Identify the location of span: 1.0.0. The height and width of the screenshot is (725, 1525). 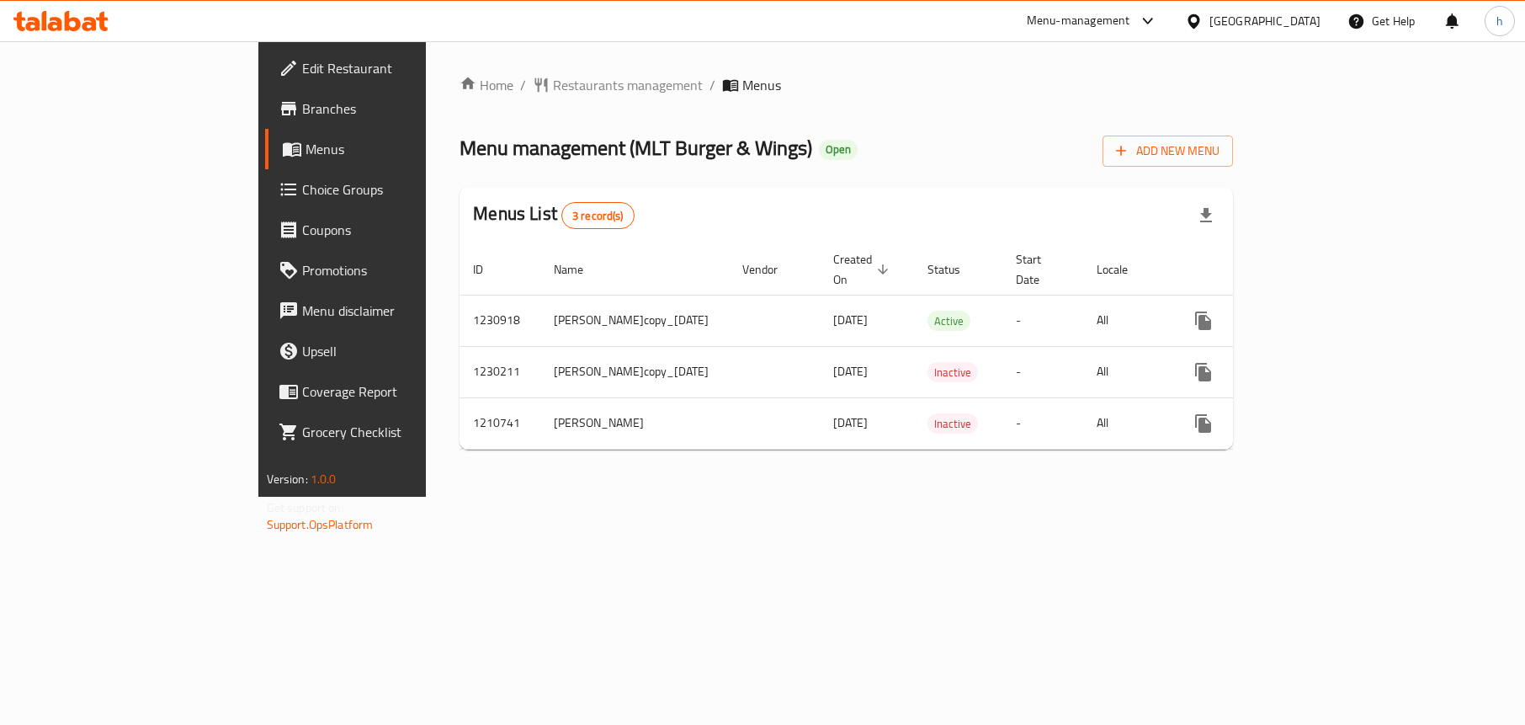
(323, 479).